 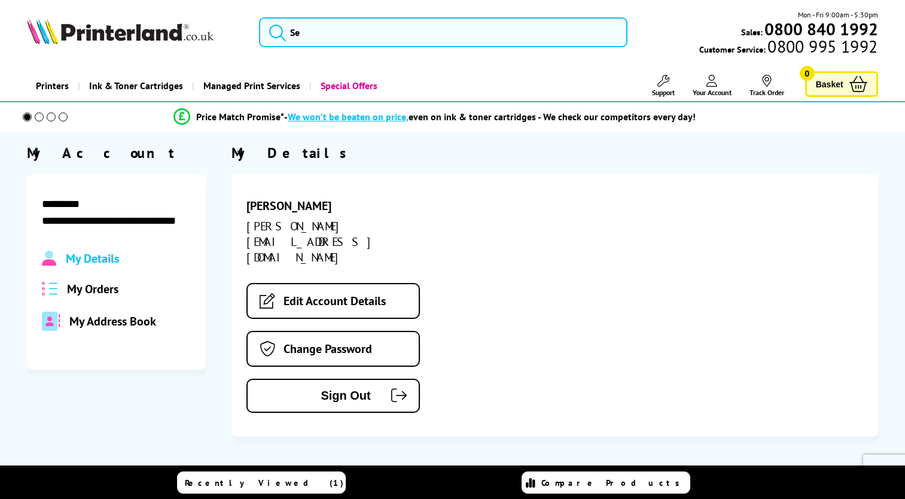 What do you see at coordinates (50, 288) in the screenshot?
I see `img: all-order.svg` at bounding box center [50, 288].